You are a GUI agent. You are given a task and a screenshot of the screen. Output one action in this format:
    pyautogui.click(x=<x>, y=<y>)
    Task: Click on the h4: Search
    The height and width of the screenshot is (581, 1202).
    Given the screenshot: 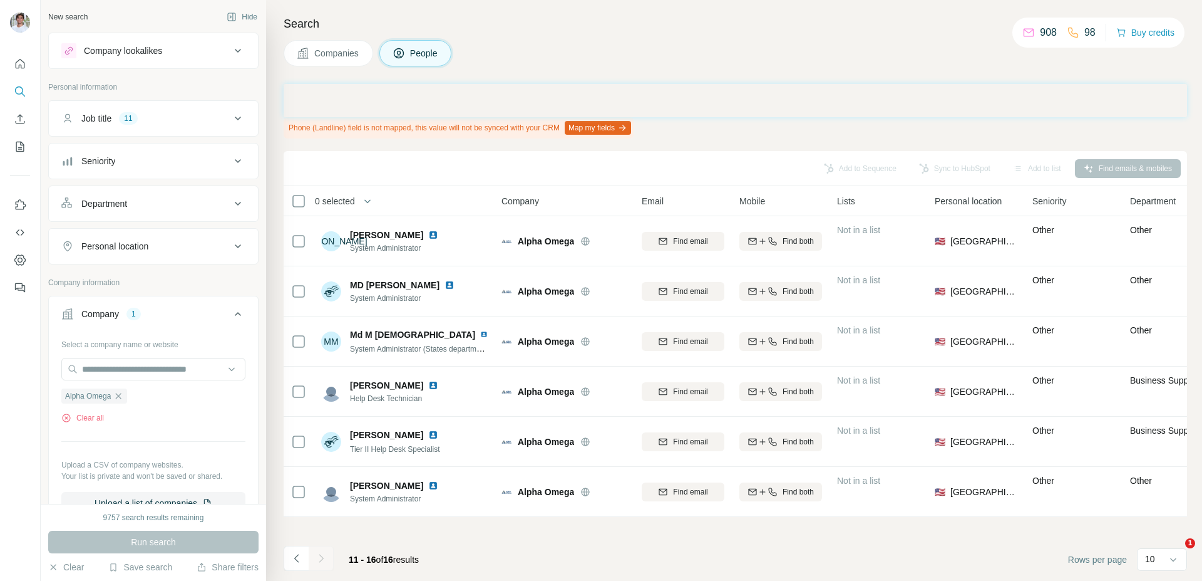 What is the action you would take?
    pyautogui.click(x=735, y=24)
    